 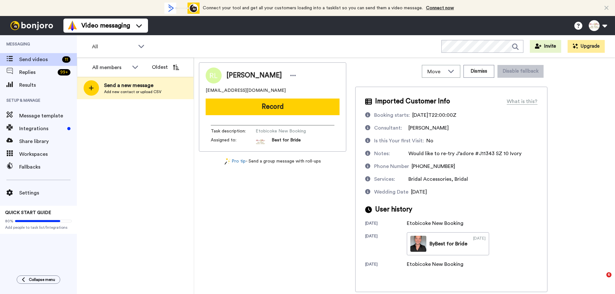 What do you see at coordinates (520, 71) in the screenshot?
I see `button: Disable fallback` at bounding box center [520, 71].